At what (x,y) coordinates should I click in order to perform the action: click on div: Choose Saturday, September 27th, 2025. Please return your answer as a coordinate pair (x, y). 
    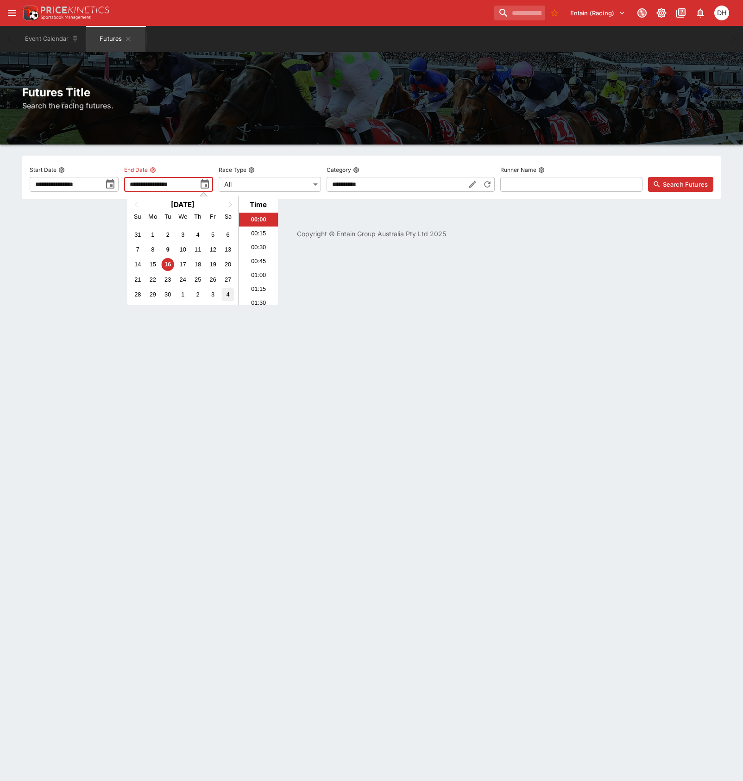
    Looking at the image, I should click on (228, 279).